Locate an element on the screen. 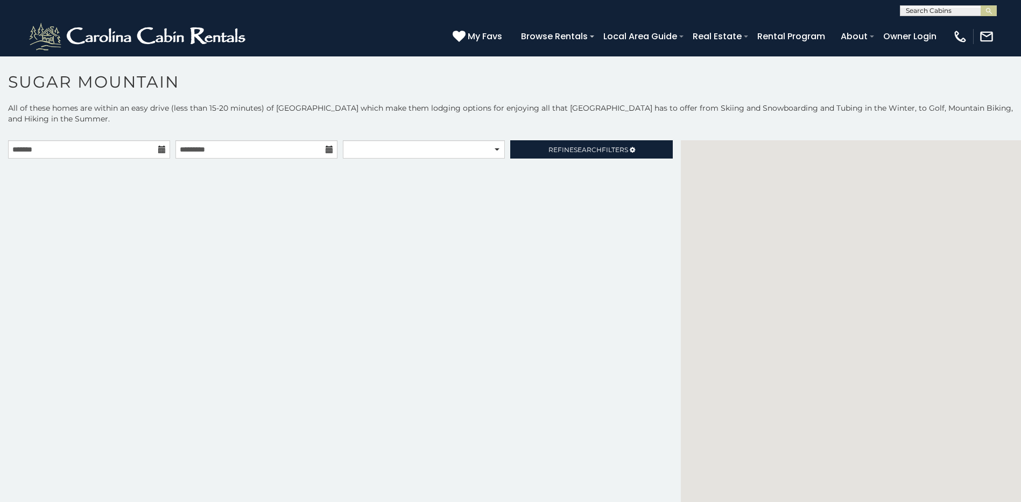 The width and height of the screenshot is (1021, 502). img: mail-regular-white.png is located at coordinates (986, 37).